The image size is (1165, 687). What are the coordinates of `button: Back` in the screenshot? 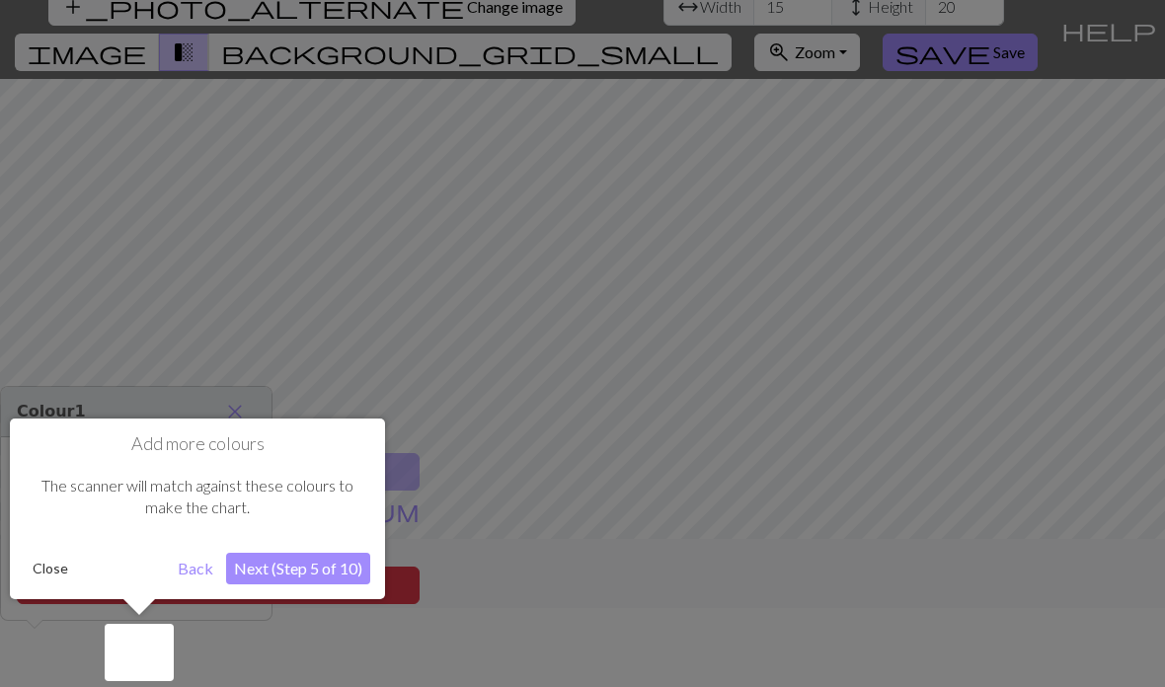 It's located at (195, 569).